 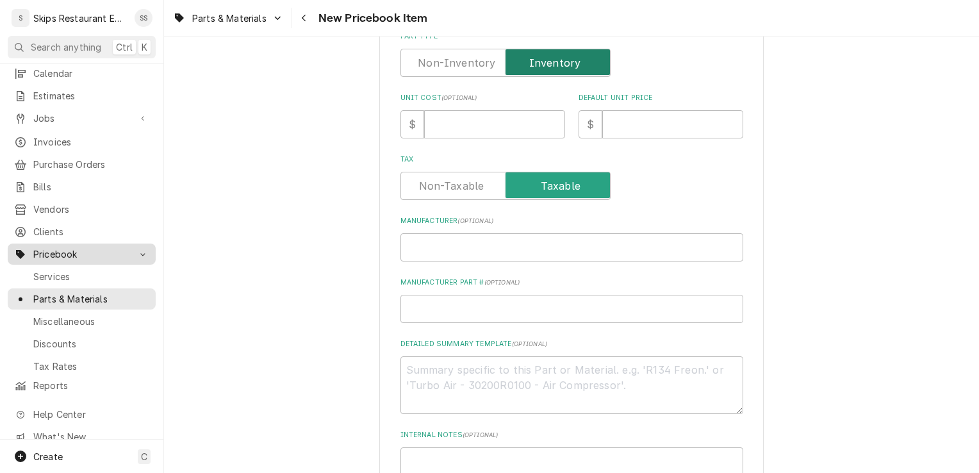 What do you see at coordinates (571, 54) in the screenshot?
I see `div: Part Type` at bounding box center [571, 54].